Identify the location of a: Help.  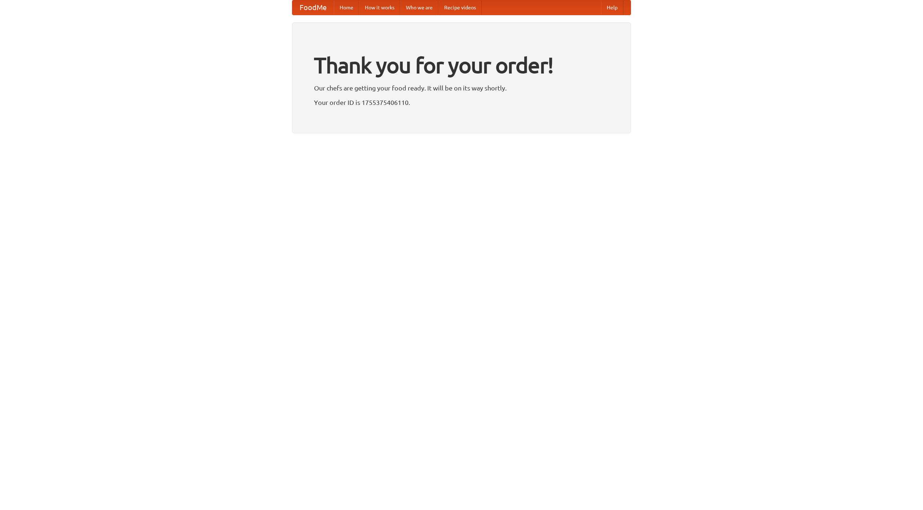
(612, 8).